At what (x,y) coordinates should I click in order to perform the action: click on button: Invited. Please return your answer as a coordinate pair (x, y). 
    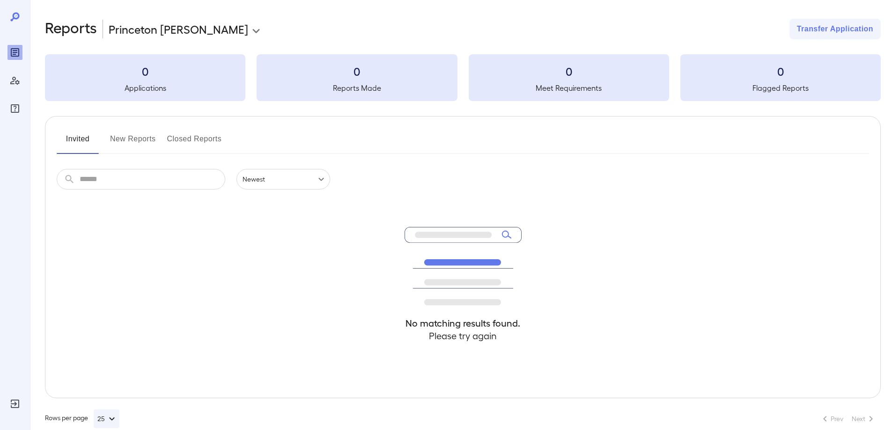
    Looking at the image, I should click on (78, 143).